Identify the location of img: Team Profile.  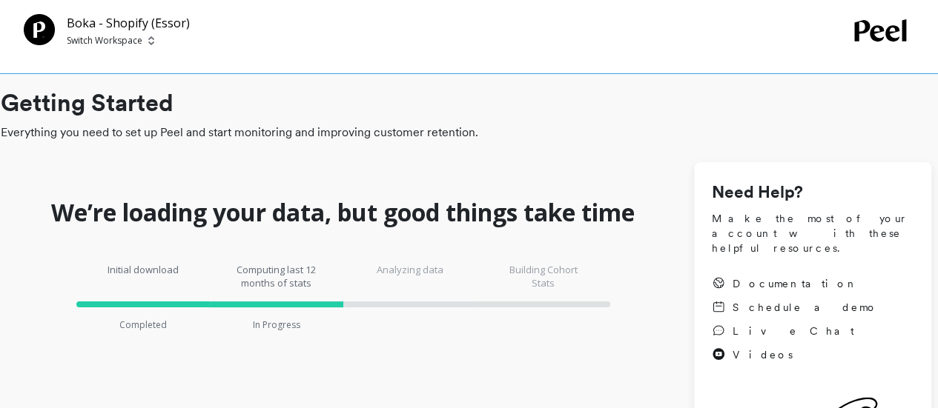
(39, 30).